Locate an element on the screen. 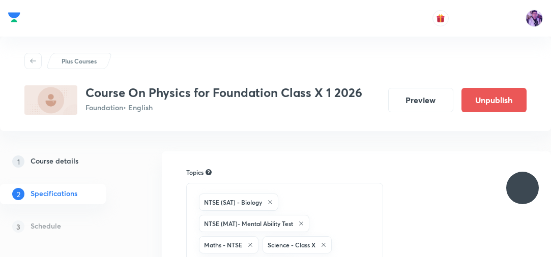 Image resolution: width=551 pixels, height=257 pixels. h3: Course On Physics for Foundation Class X 1 2026 is located at coordinates (224, 93).